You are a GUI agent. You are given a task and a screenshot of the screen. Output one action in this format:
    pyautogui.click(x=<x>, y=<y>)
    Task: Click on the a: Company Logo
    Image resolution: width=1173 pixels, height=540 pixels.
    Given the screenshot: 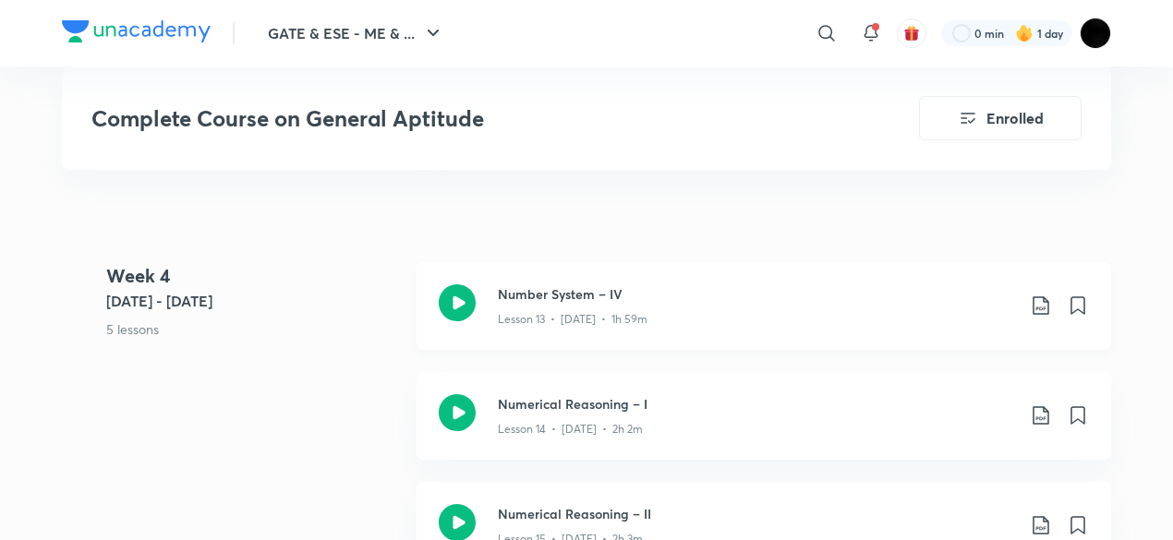 What is the action you would take?
    pyautogui.click(x=136, y=33)
    